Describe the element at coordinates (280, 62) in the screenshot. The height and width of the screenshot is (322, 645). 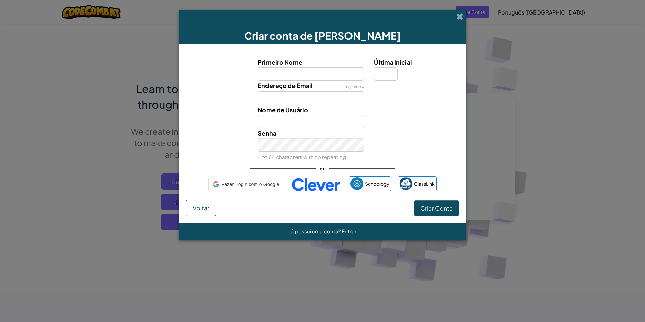
I see `span: Primeiro Nome` at that location.